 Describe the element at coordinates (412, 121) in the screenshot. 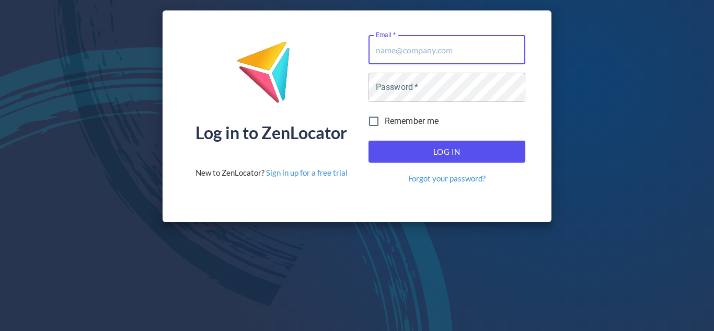

I see `span: Remember me` at that location.